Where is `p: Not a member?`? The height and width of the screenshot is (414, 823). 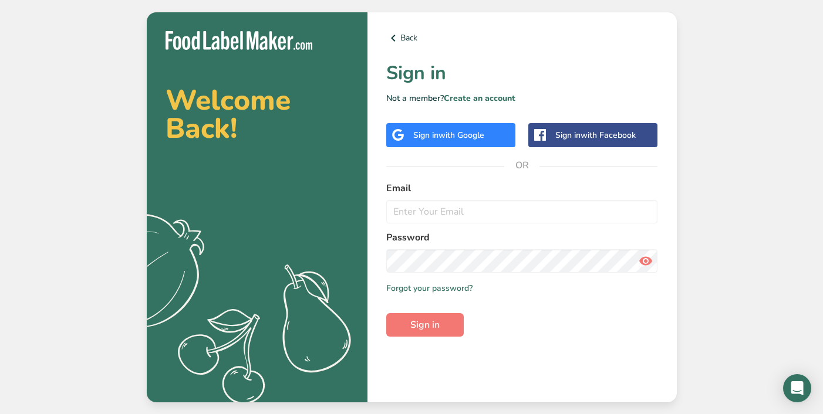 p: Not a member? is located at coordinates (522, 98).